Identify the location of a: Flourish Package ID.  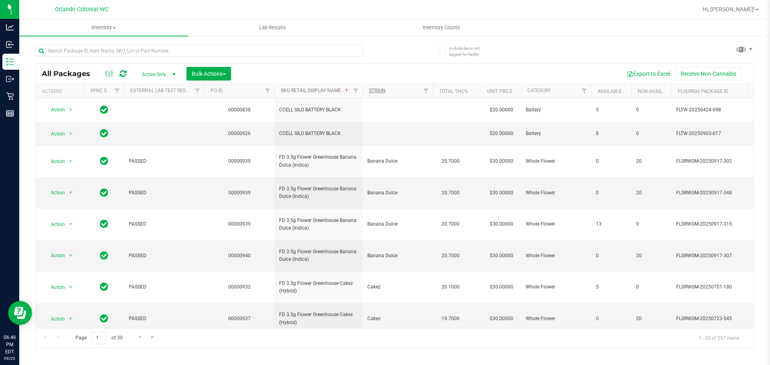
(703, 91).